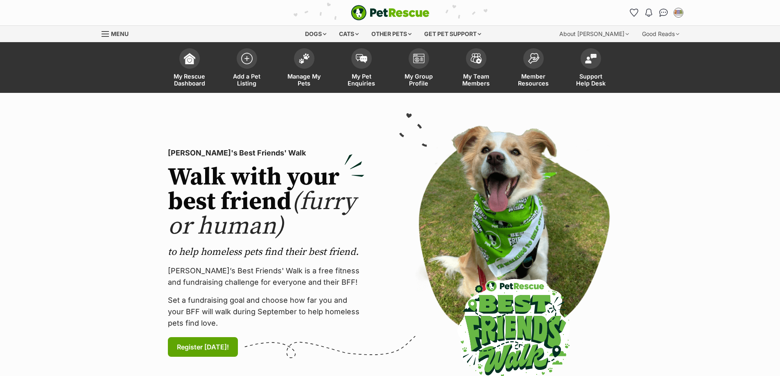 The width and height of the screenshot is (780, 376). Describe the element at coordinates (476, 59) in the screenshot. I see `img: team-members-icon-5396bd8760b3fe7c0b43da4ab00e1e3bb1a5d9ba89233759b79545d2d3fc5d0d.svg` at that location.